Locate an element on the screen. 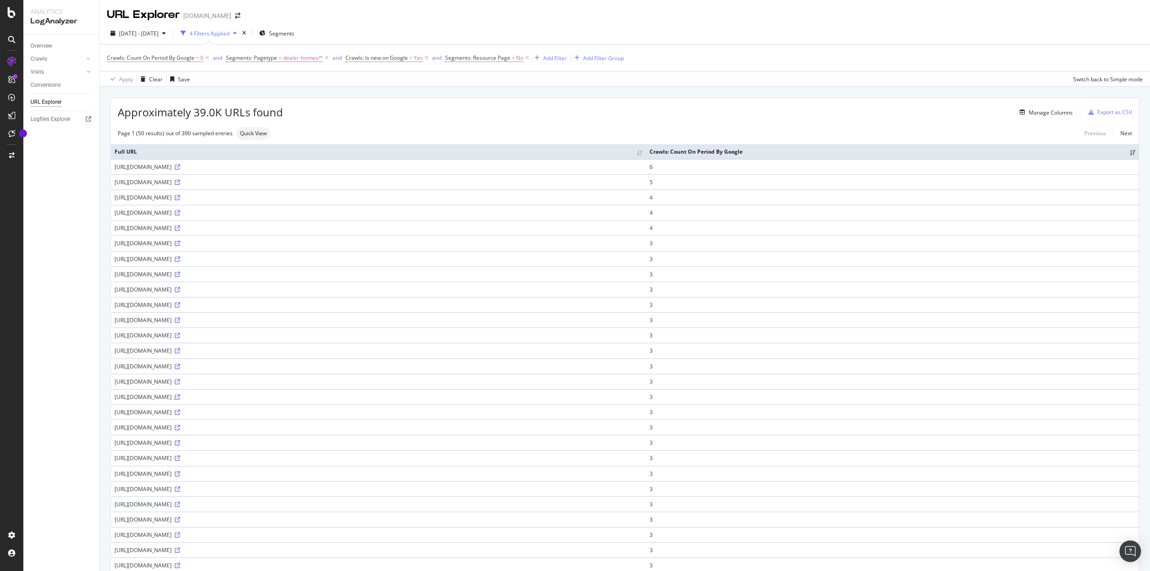 This screenshot has width=1150, height=571. a: Logfiles Explorer is located at coordinates (62, 119).